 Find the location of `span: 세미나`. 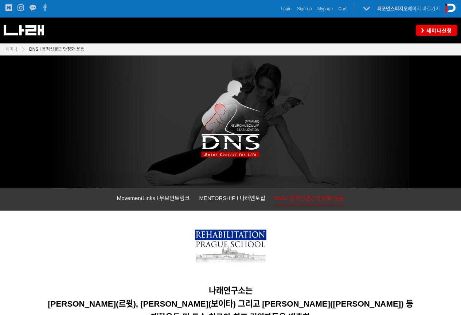

span: 세미나 is located at coordinates (11, 49).